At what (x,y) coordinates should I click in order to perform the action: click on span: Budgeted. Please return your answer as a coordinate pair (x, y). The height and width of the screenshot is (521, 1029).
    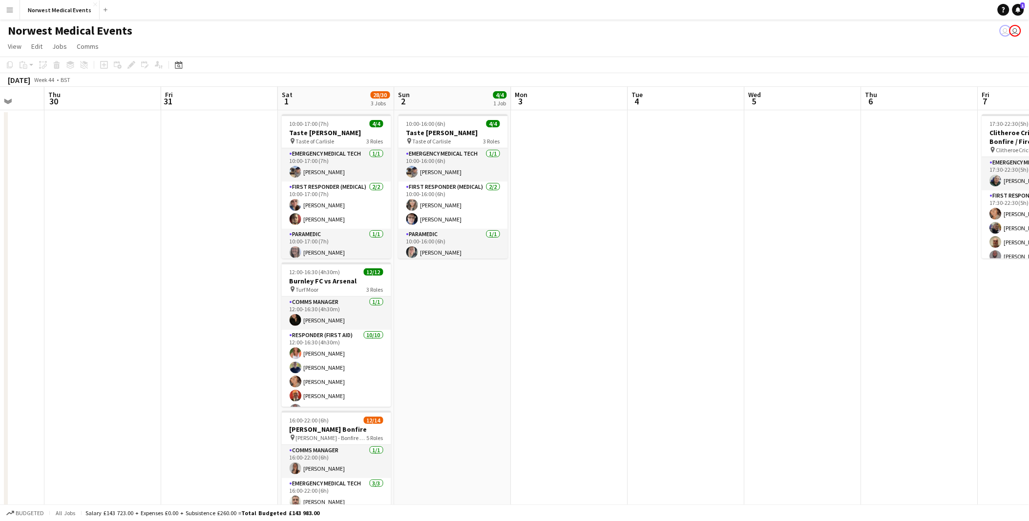
    Looking at the image, I should click on (30, 514).